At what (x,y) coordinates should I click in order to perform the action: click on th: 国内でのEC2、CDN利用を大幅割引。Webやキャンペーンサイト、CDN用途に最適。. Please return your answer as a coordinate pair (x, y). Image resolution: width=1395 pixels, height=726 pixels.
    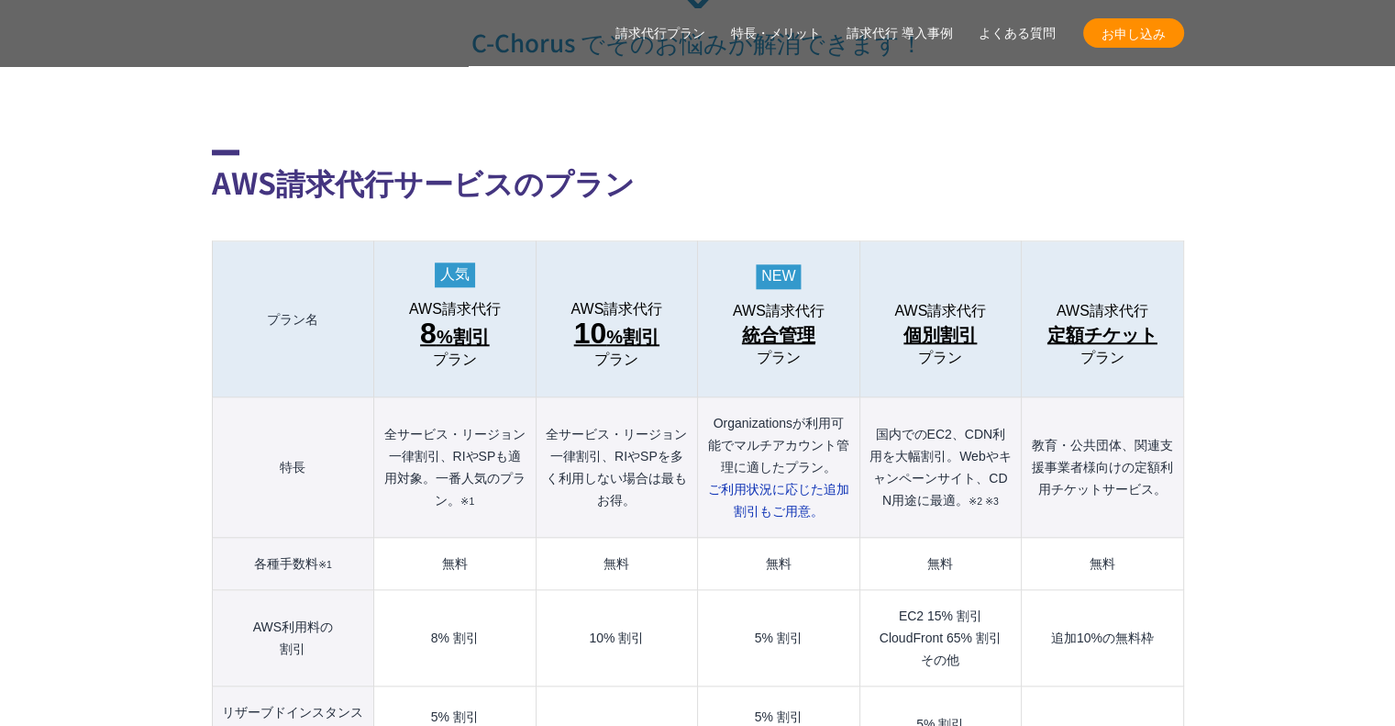
    Looking at the image, I should click on (940, 467).